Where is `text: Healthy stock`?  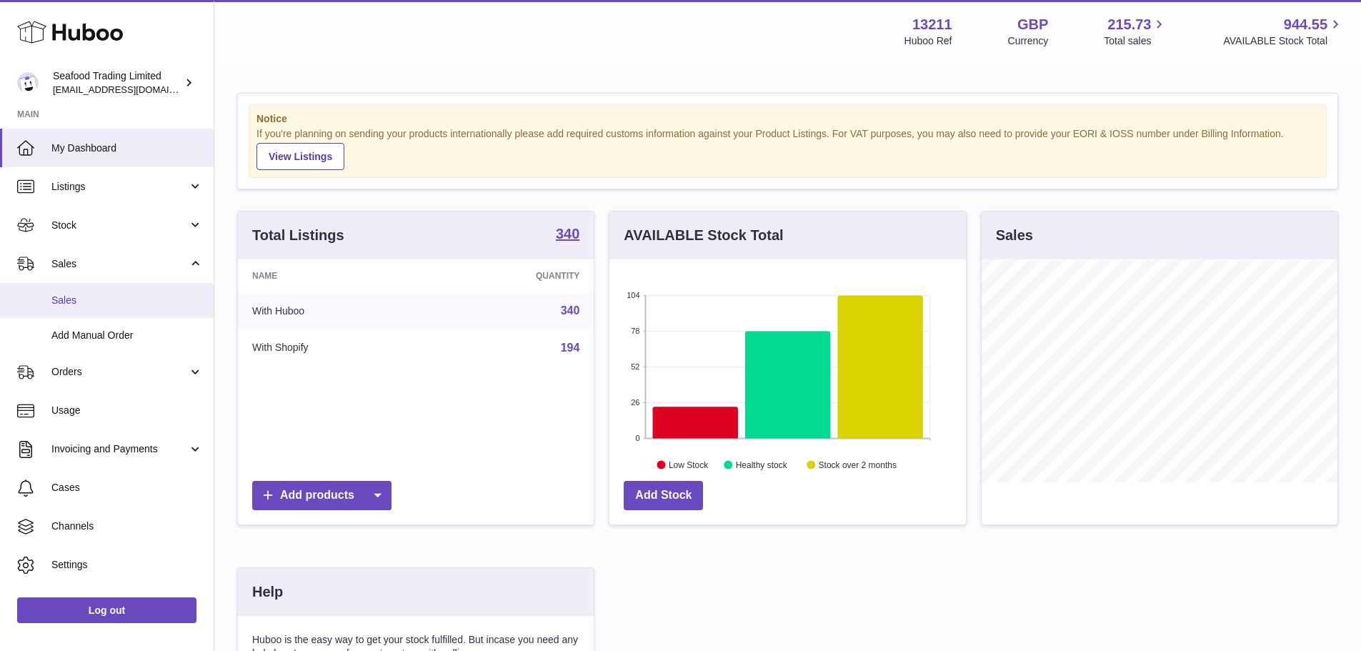
text: Healthy stock is located at coordinates (762, 465).